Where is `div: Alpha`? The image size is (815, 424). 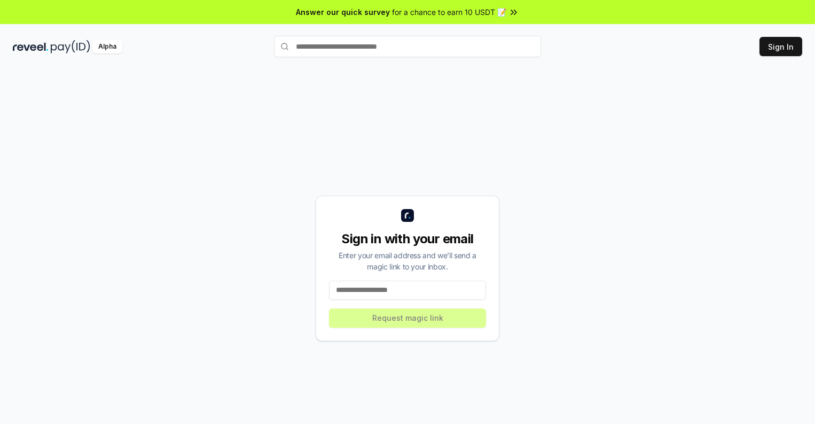
div: Alpha is located at coordinates (107, 46).